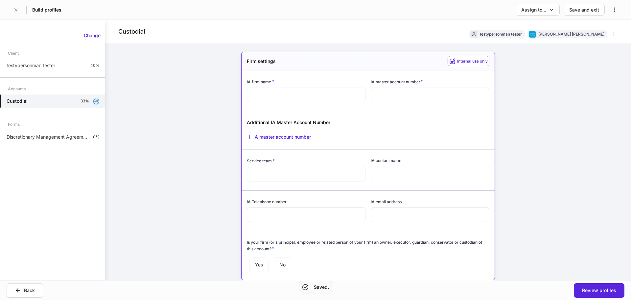 The width and height of the screenshot is (631, 300). Describe the element at coordinates (267, 201) in the screenshot. I see `h6: IA Telephone number` at that location.